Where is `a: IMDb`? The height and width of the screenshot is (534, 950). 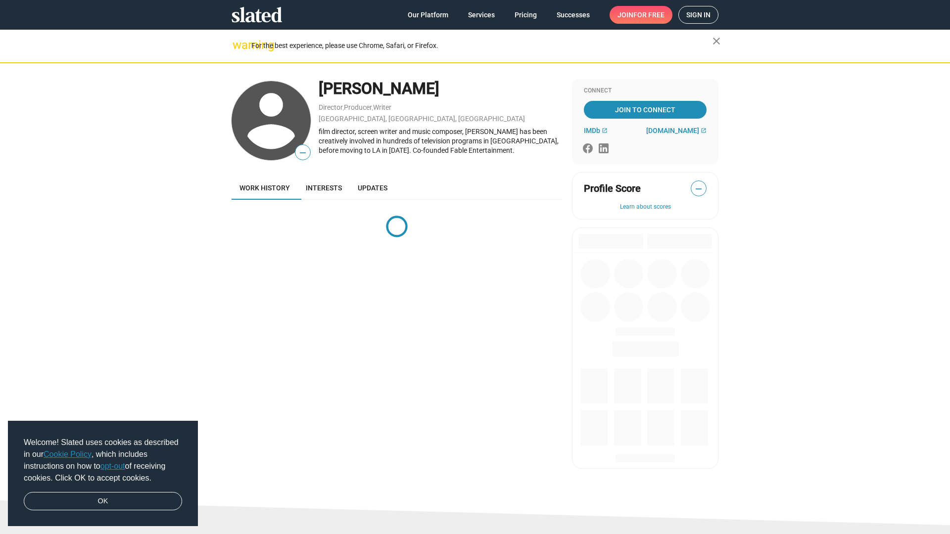
a: IMDb is located at coordinates (596, 131).